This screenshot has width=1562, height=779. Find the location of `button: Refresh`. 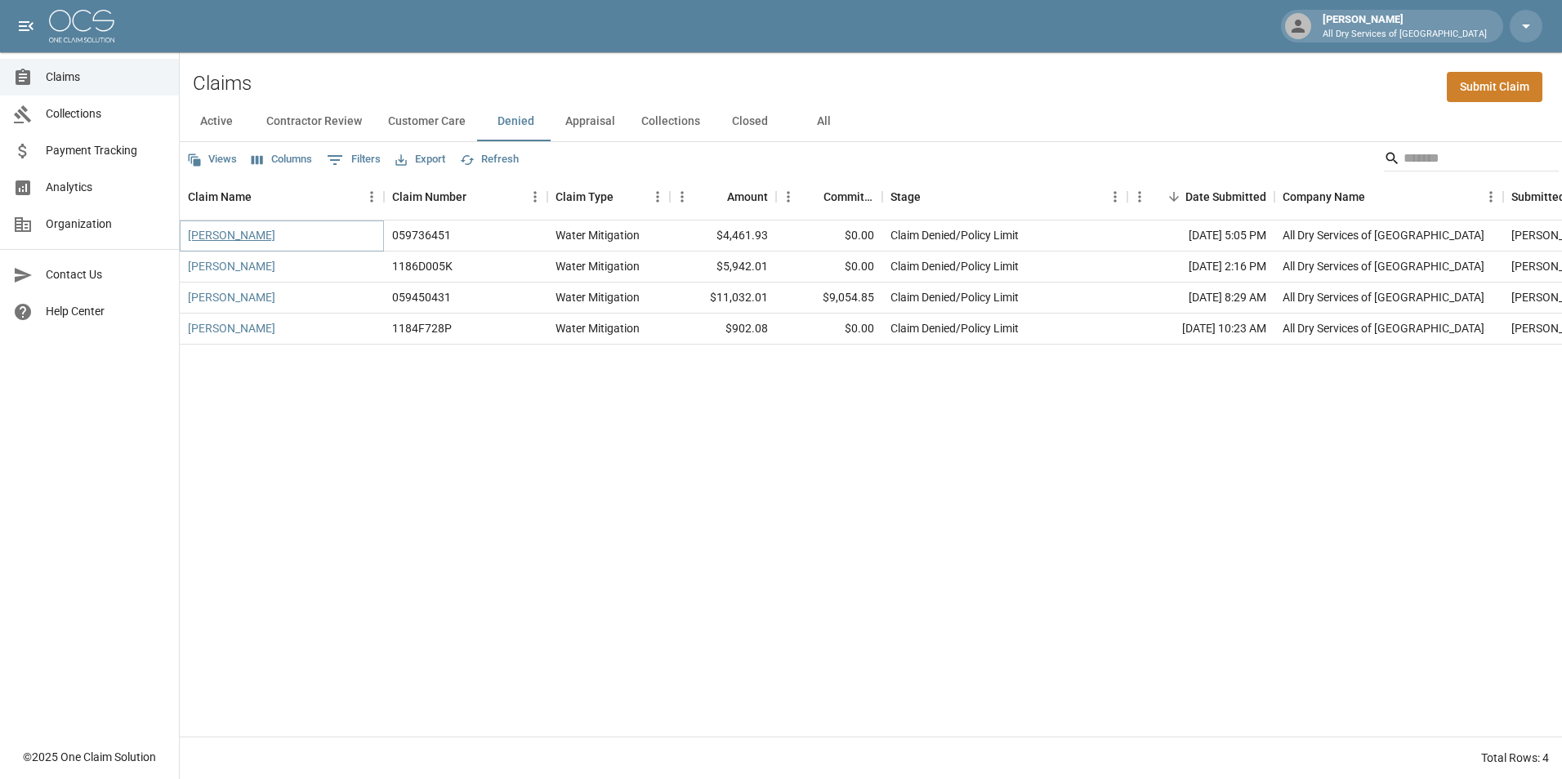

button: Refresh is located at coordinates (489, 159).